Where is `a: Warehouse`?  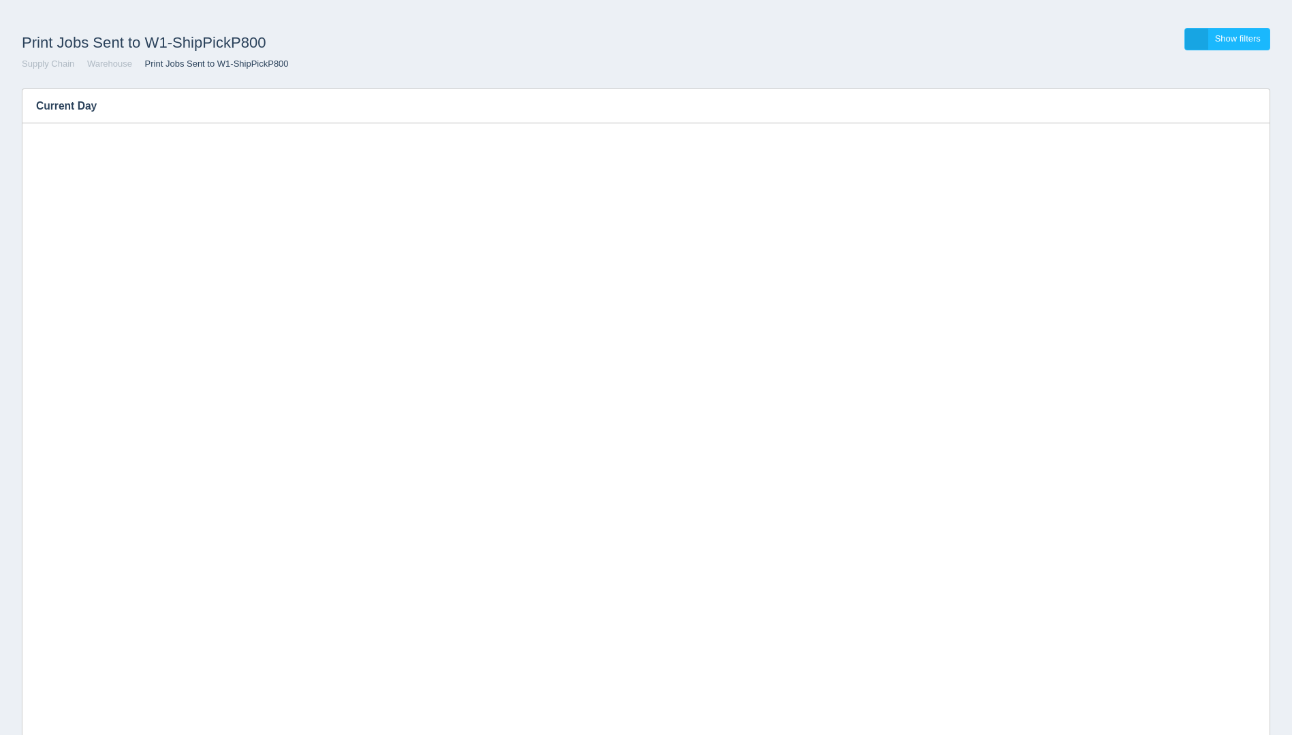 a: Warehouse is located at coordinates (110, 63).